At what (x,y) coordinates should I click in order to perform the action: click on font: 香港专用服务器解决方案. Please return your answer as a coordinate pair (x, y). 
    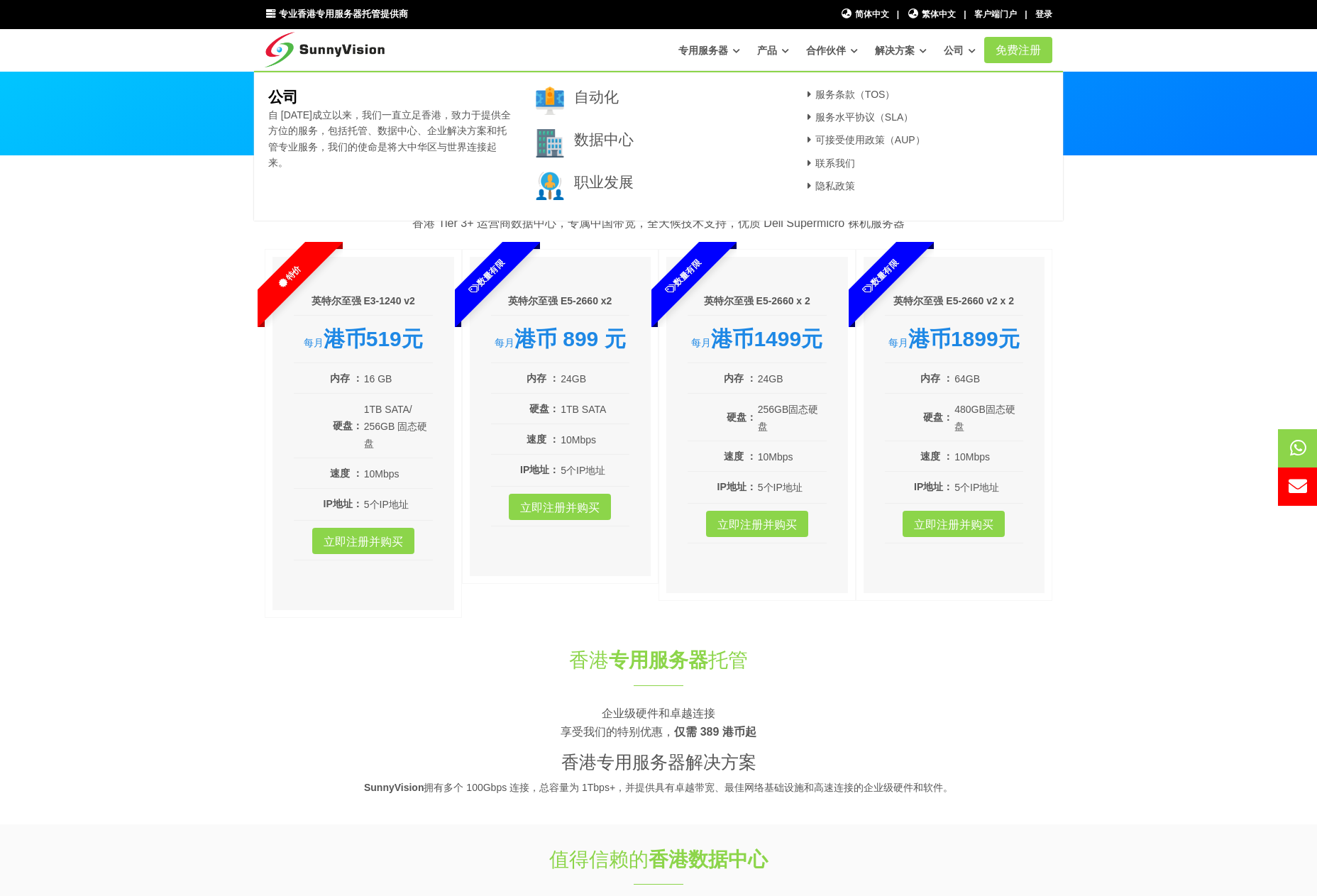
    Looking at the image, I should click on (658, 761).